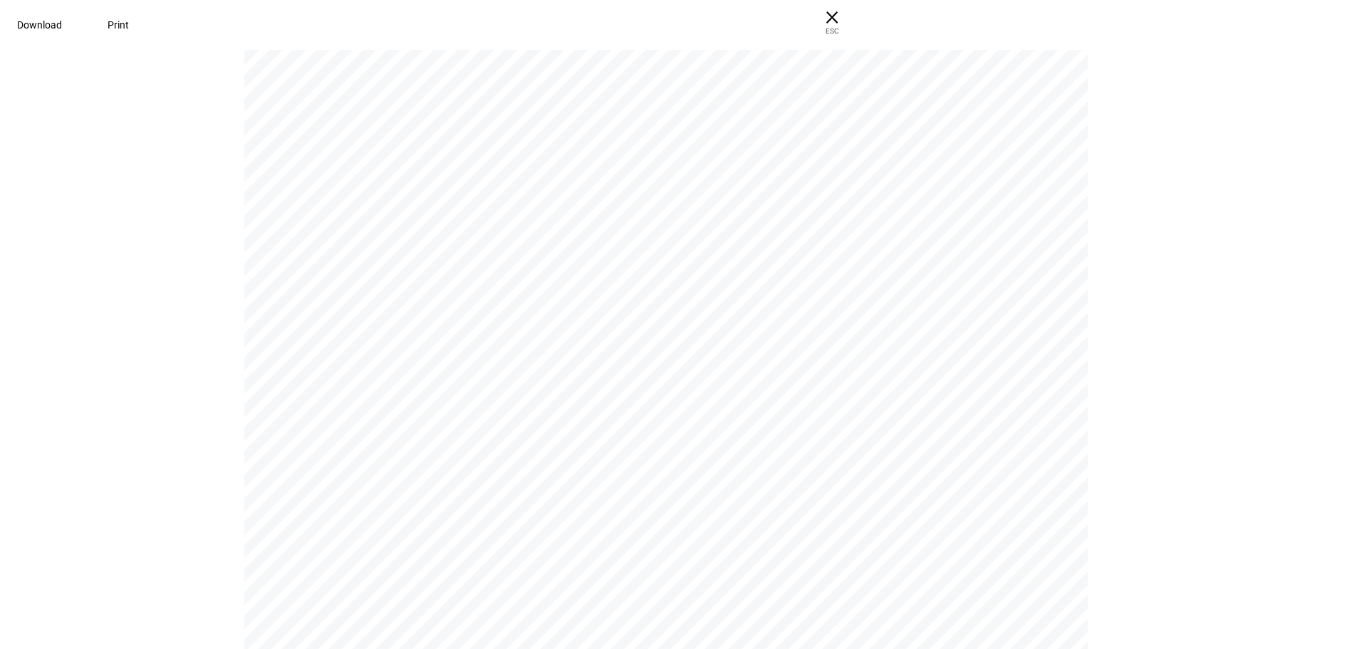  I want to click on span: Download, so click(39, 25).